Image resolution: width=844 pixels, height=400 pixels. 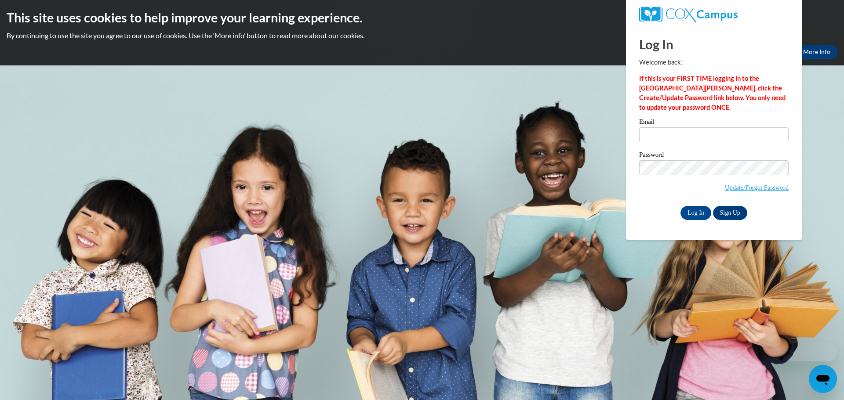 I want to click on label: Password, so click(x=714, y=156).